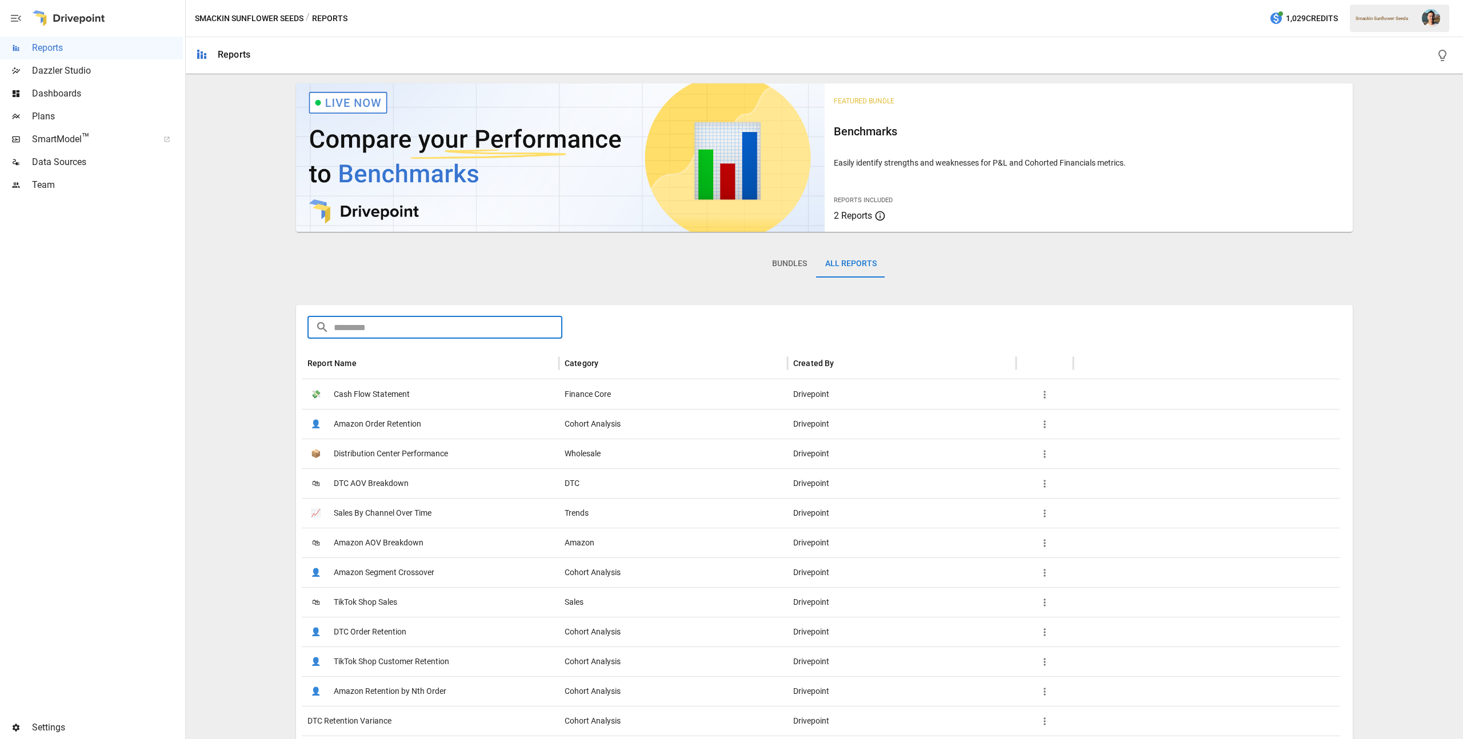 The width and height of the screenshot is (1463, 739). Describe the element at coordinates (673, 483) in the screenshot. I see `div: DTC` at that location.